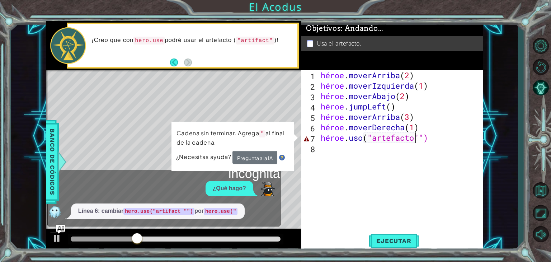 Image resolution: width=551 pixels, height=262 pixels. Describe the element at coordinates (230, 138) in the screenshot. I see `font: al final de la cadena.` at that location.